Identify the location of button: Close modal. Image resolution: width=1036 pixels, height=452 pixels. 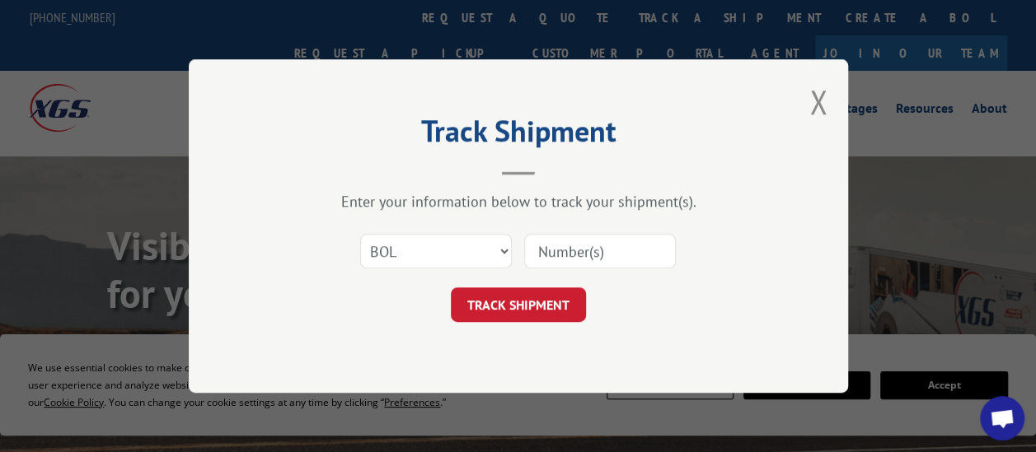
(818, 101).